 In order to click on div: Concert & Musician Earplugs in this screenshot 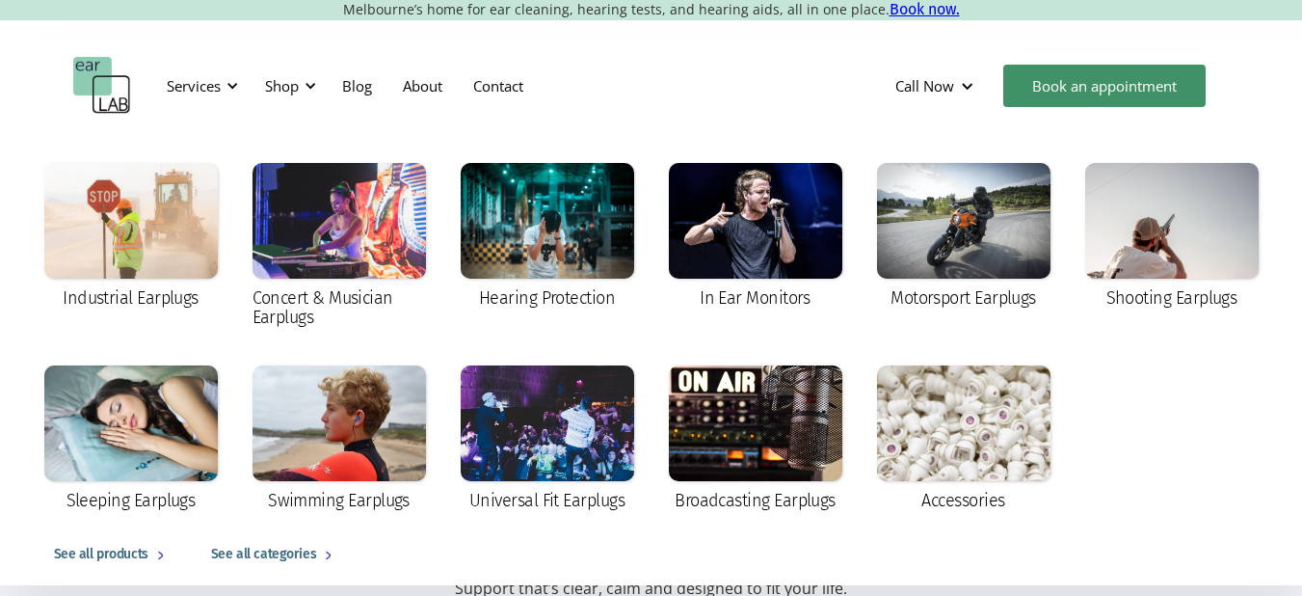, I will do `click(339, 307)`.